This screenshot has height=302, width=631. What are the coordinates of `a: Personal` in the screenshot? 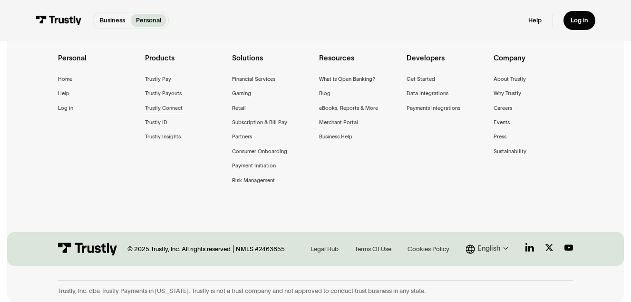 It's located at (148, 20).